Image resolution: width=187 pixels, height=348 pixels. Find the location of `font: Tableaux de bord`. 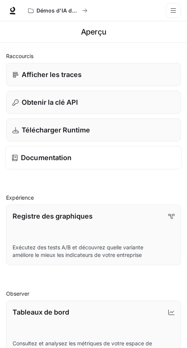

font: Tableaux de bord is located at coordinates (41, 312).